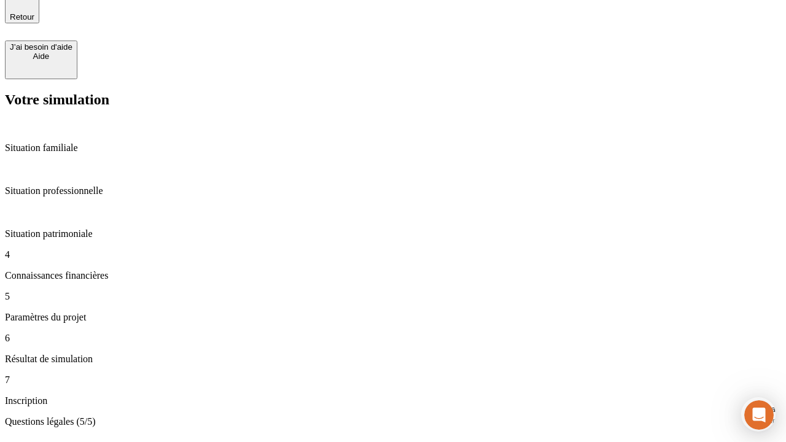 This screenshot has width=786, height=442. What do you see at coordinates (393, 191) in the screenshot?
I see `p: Situation professionnelle` at bounding box center [393, 191].